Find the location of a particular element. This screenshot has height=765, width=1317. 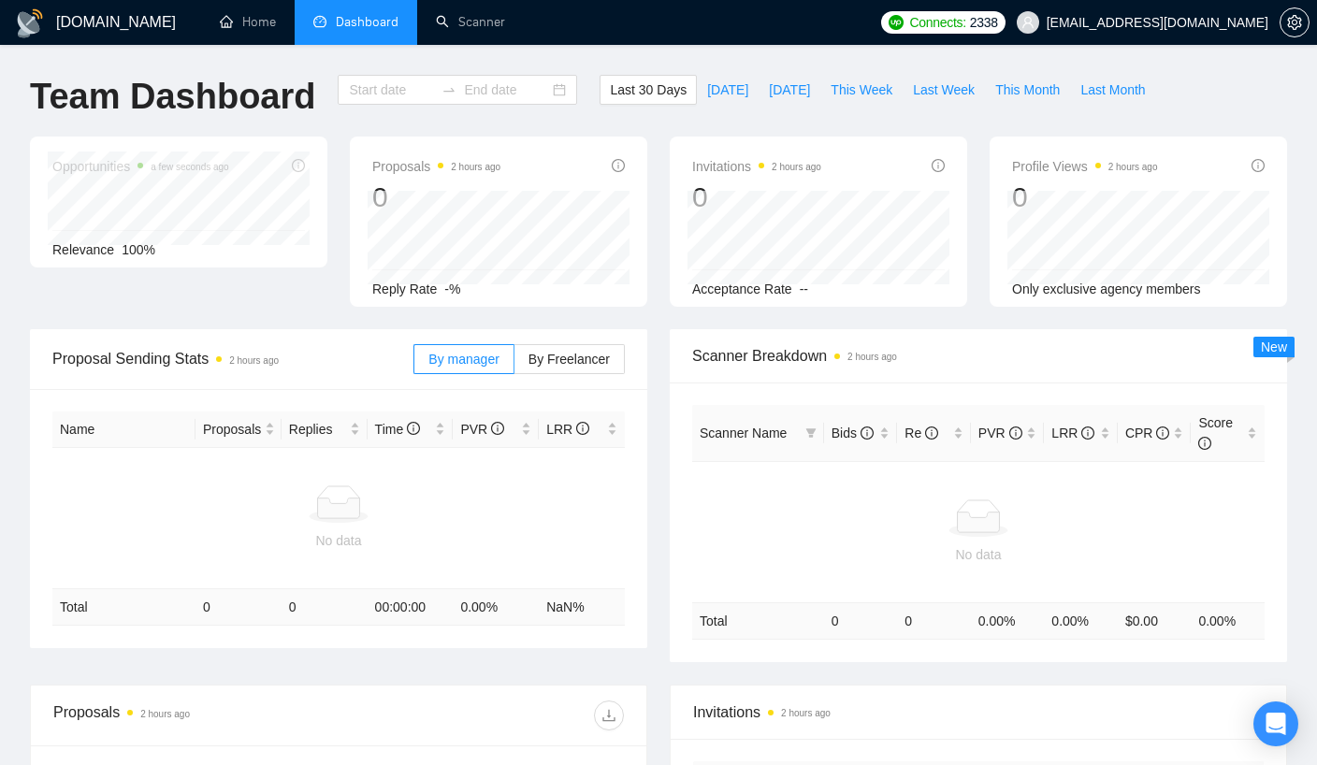

span: Last Month is located at coordinates (1112, 90).